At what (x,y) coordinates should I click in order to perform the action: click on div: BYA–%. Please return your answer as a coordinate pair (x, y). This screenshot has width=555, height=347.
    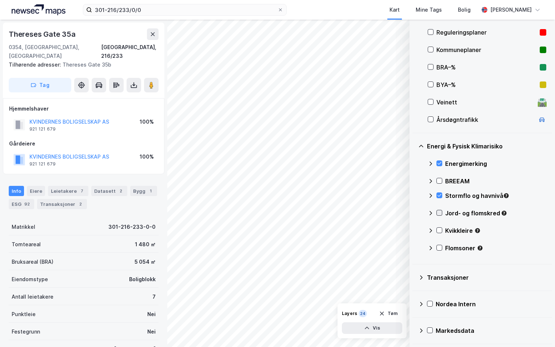
    Looking at the image, I should click on (487, 85).